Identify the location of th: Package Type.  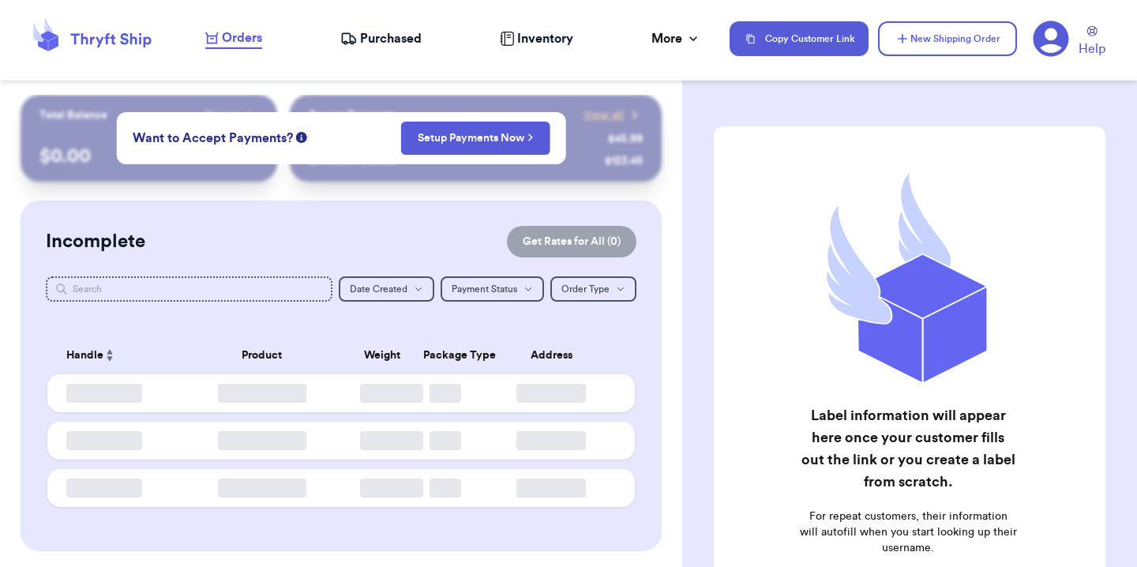
(445, 355).